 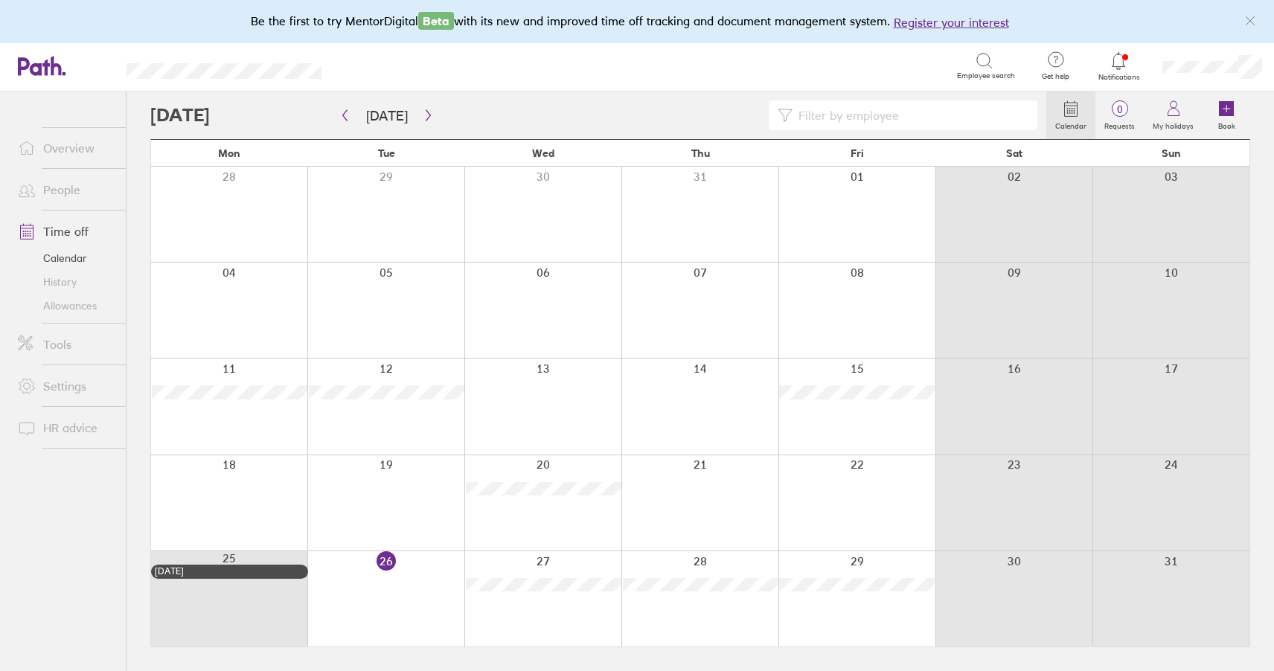 What do you see at coordinates (637, 22) in the screenshot?
I see `div: Be the first to try MentorDigital with its new and improved time off tracking and document manage...` at bounding box center [637, 22].